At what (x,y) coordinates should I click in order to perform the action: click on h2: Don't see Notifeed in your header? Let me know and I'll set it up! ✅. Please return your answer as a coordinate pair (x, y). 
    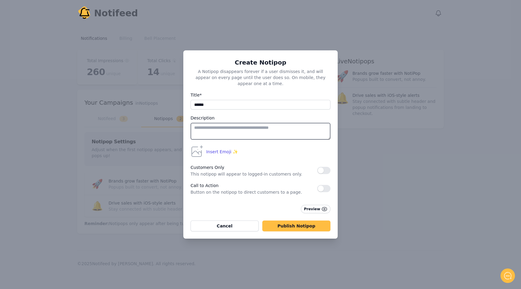
    Looking at the image, I should click on (65, 25).